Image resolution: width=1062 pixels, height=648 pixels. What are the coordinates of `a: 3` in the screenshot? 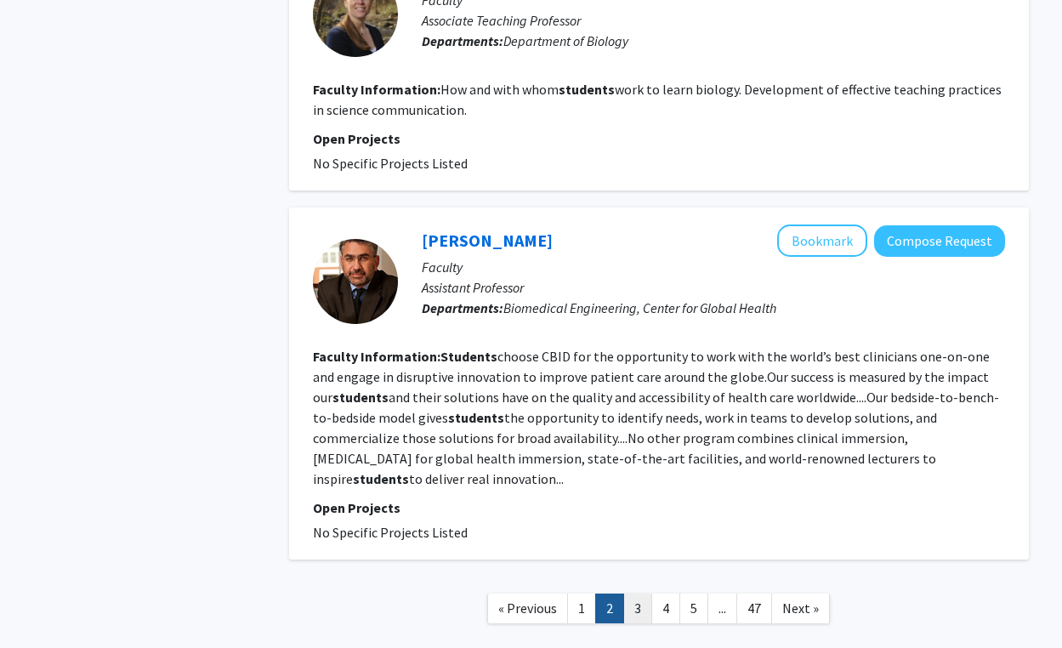 It's located at (638, 608).